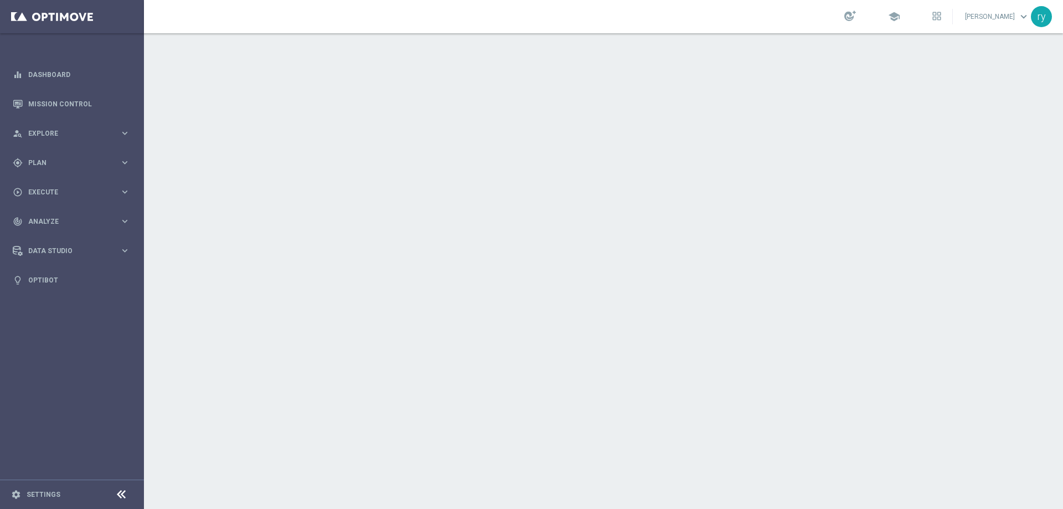 The width and height of the screenshot is (1063, 509). What do you see at coordinates (18, 221) in the screenshot?
I see `i: track_changes` at bounding box center [18, 221].